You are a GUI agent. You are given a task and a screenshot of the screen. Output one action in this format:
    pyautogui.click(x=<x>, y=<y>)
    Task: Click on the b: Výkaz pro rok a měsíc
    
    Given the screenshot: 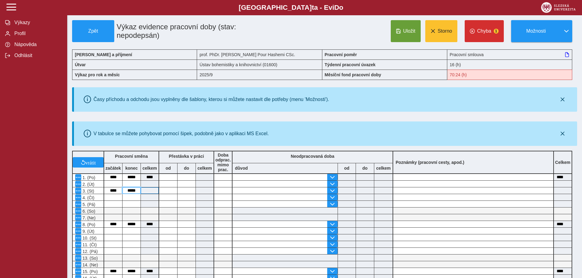 What is the action you would take?
    pyautogui.click(x=97, y=75)
    